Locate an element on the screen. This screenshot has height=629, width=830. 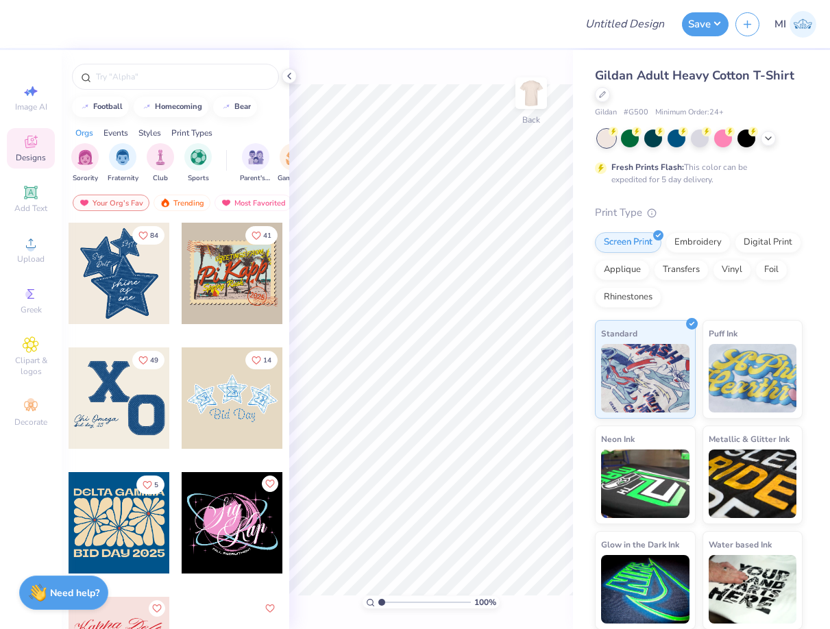
img: trending.gif is located at coordinates (165, 203).